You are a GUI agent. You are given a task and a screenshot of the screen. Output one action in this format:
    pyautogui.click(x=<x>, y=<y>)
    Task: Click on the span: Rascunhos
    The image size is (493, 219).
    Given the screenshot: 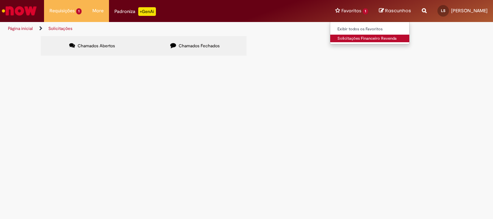 What is the action you would take?
    pyautogui.click(x=398, y=10)
    